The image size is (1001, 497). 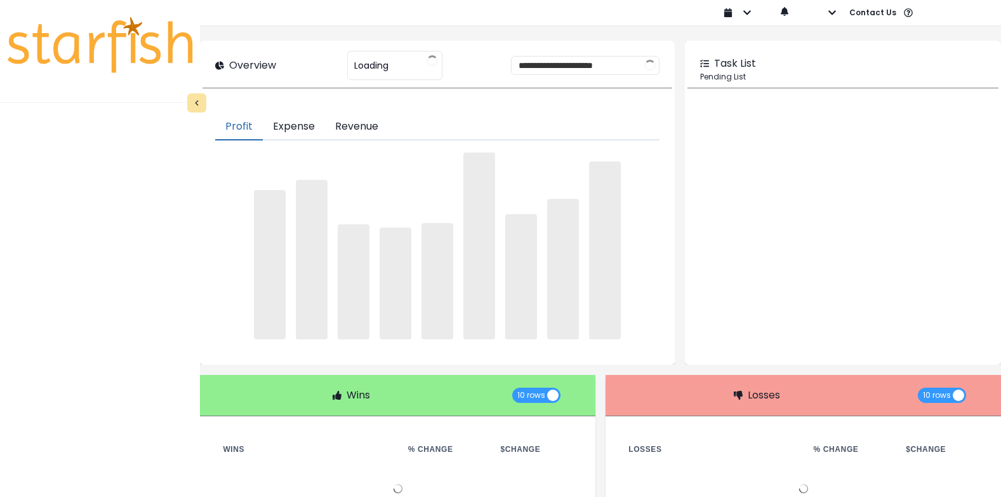 I want to click on th: Losses, so click(x=711, y=449).